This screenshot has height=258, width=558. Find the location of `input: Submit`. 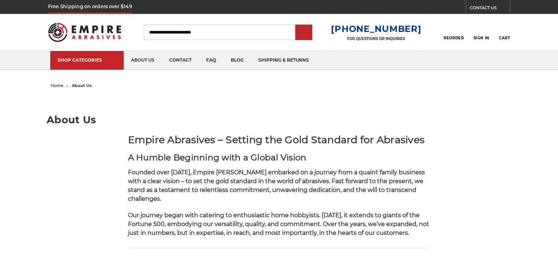

input: Submit is located at coordinates (304, 33).